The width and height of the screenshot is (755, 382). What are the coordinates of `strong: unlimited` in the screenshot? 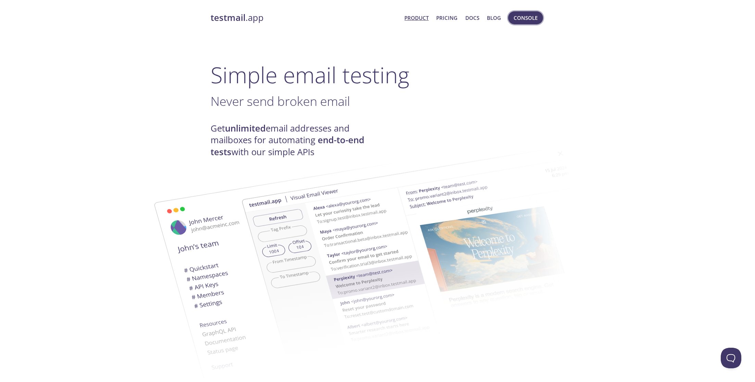 It's located at (245, 128).